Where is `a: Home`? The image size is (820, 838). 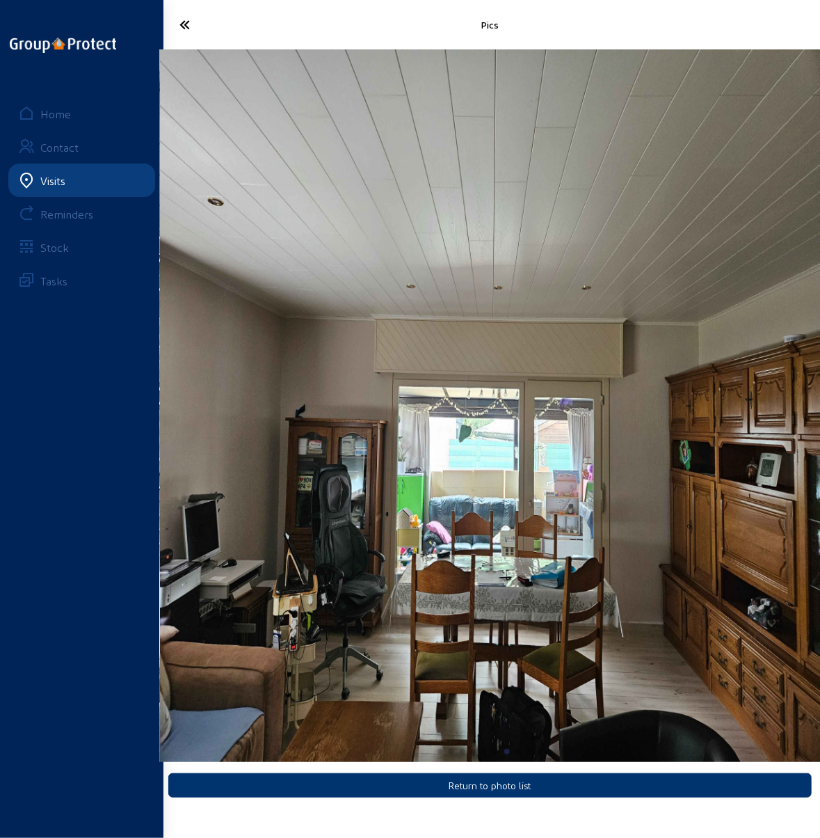 a: Home is located at coordinates (81, 113).